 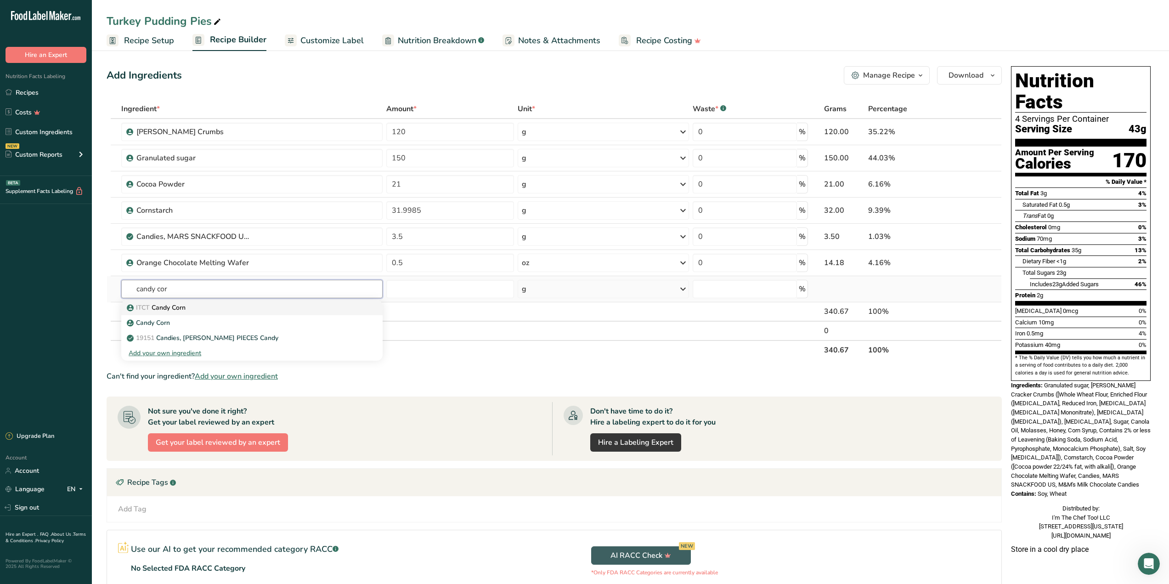 What do you see at coordinates (1129, 160) in the screenshot?
I see `div: 170` at bounding box center [1129, 160].